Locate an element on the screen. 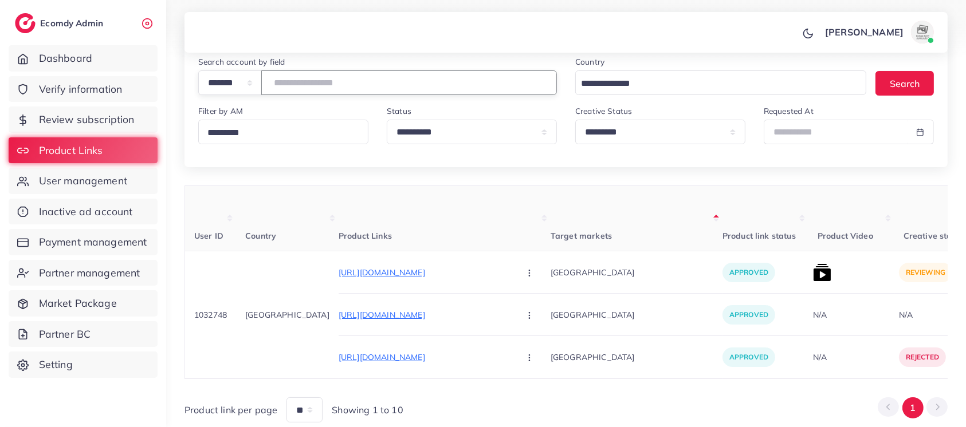  span: Product Video is located at coordinates (845, 236).